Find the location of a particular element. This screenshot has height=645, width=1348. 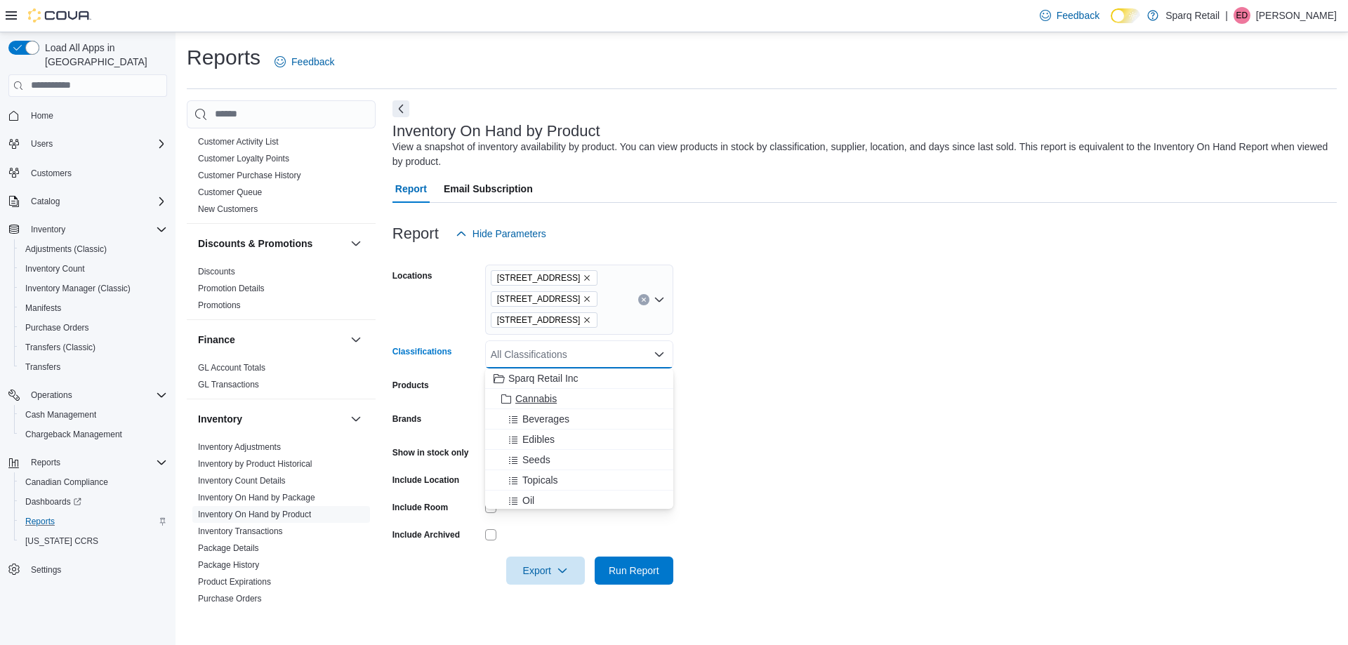

button: Home is located at coordinates (88, 115).